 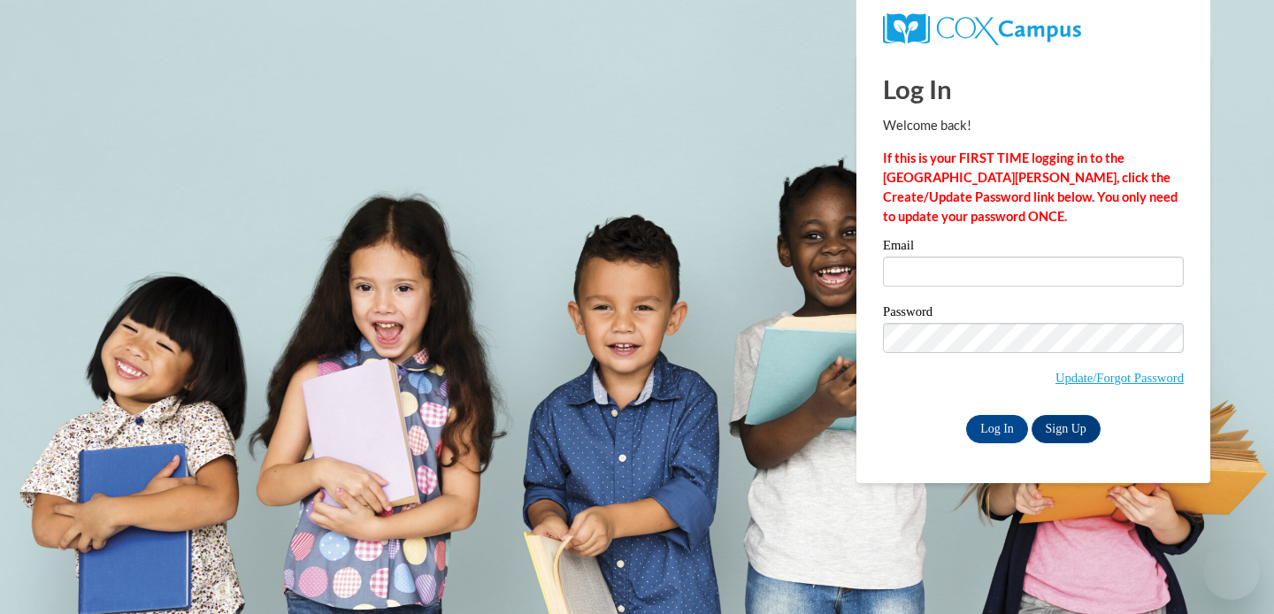 I want to click on input: Log In, so click(x=997, y=429).